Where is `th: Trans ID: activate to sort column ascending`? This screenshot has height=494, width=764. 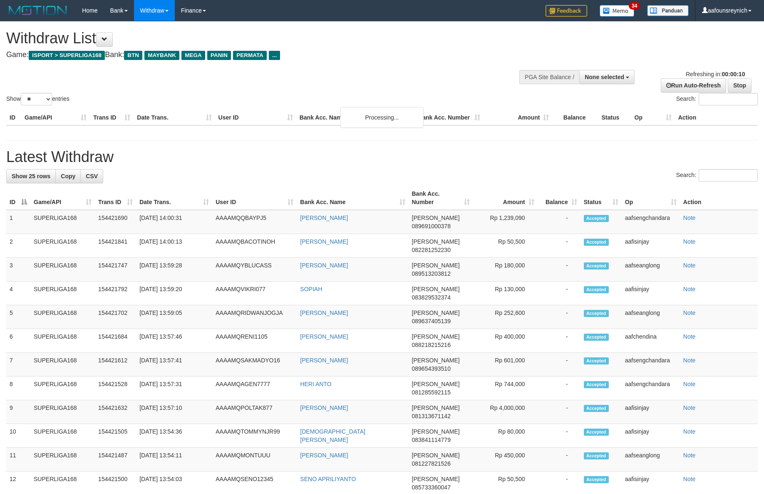
th: Trans ID: activate to sort column ascending is located at coordinates (115, 198).